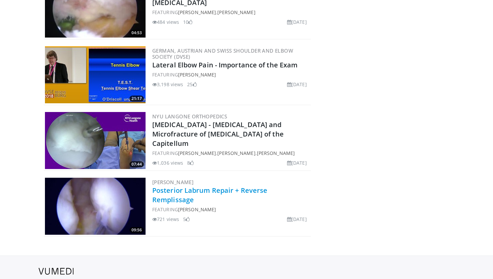  What do you see at coordinates (188, 22) in the screenshot?
I see `li: 10` at bounding box center [188, 22].